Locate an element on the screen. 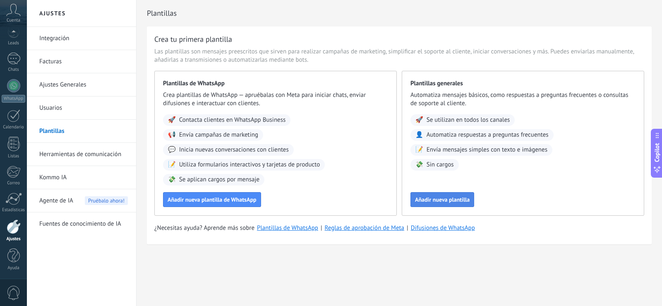 The height and width of the screenshot is (306, 662). button: Añadir nueva plantilla de WhatsApp is located at coordinates (212, 199).